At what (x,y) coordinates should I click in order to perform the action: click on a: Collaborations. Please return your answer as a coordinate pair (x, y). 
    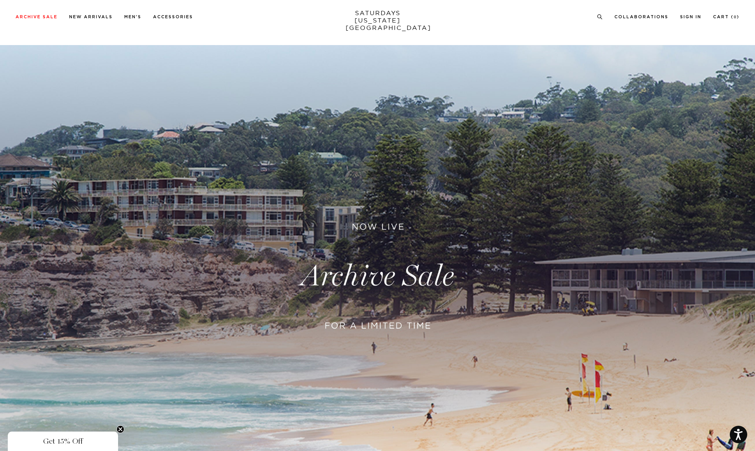
    Looking at the image, I should click on (641, 17).